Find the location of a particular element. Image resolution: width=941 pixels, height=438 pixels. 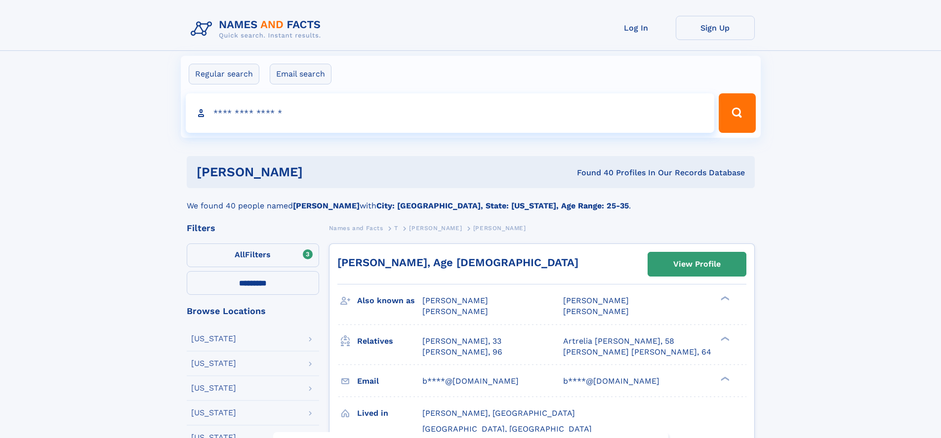

h3: Relatives is located at coordinates (390, 341).